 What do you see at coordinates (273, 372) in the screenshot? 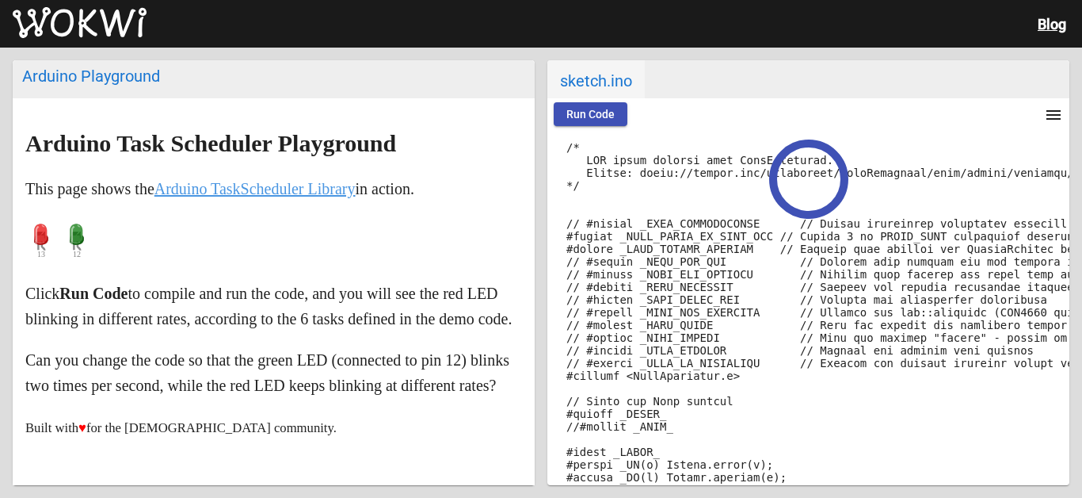
I see `p: Can you change the code so that the green LED (connected to pin 12) blinks two times per second, ...` at bounding box center [273, 372].